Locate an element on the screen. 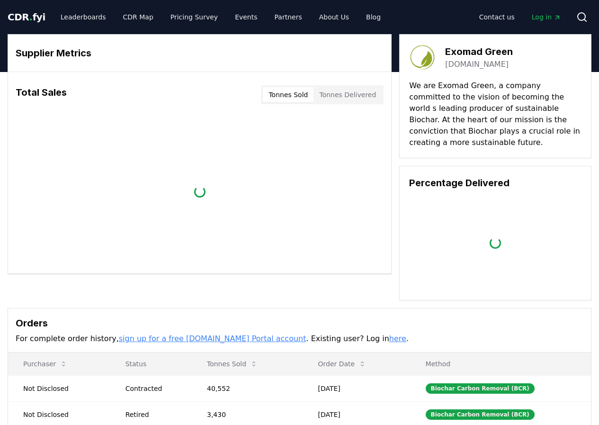 The image size is (599, 425). a: here is located at coordinates (398, 338).